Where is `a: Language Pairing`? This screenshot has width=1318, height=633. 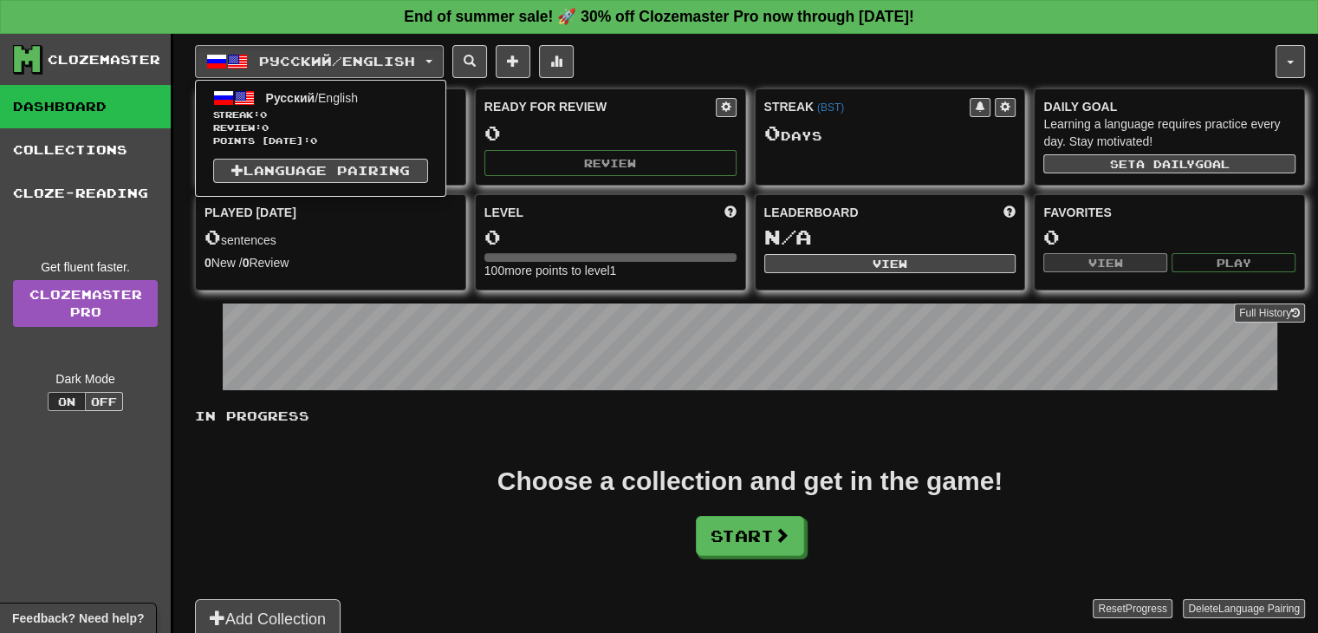 a: Language Pairing is located at coordinates (321, 171).